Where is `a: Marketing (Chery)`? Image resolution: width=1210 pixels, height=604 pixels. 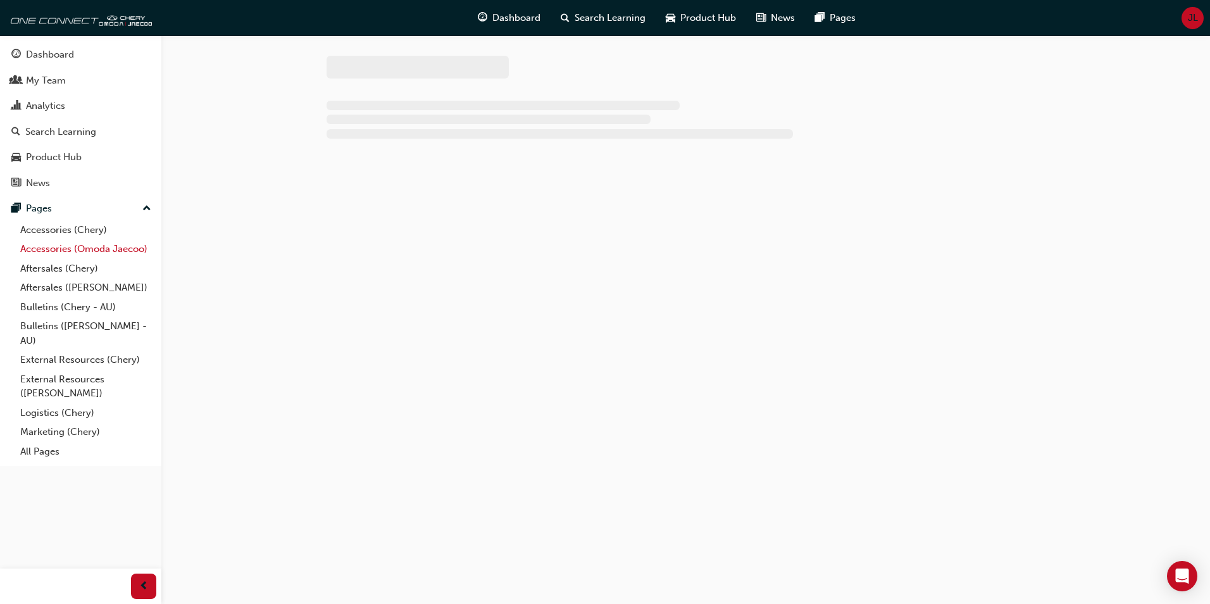 a: Marketing (Chery) is located at coordinates (85, 432).